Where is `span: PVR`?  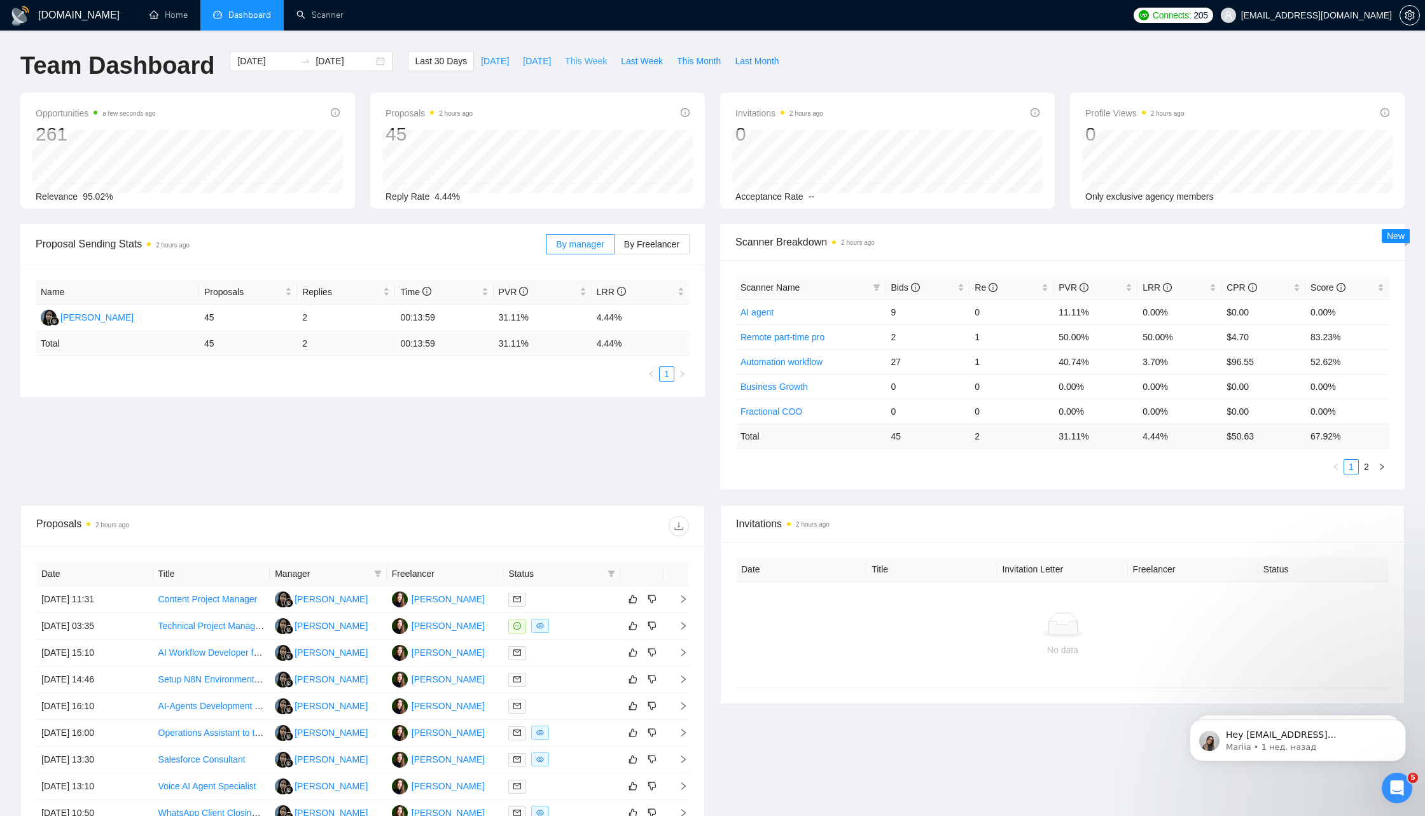 span: PVR is located at coordinates (1073, 288).